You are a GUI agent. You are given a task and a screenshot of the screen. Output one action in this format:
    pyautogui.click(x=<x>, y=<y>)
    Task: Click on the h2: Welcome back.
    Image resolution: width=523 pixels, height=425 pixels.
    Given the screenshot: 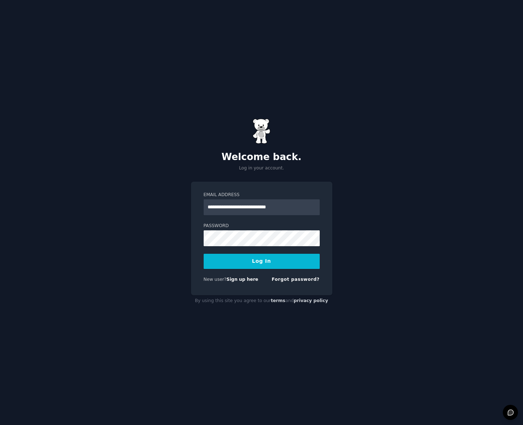 What is the action you would take?
    pyautogui.click(x=261, y=157)
    